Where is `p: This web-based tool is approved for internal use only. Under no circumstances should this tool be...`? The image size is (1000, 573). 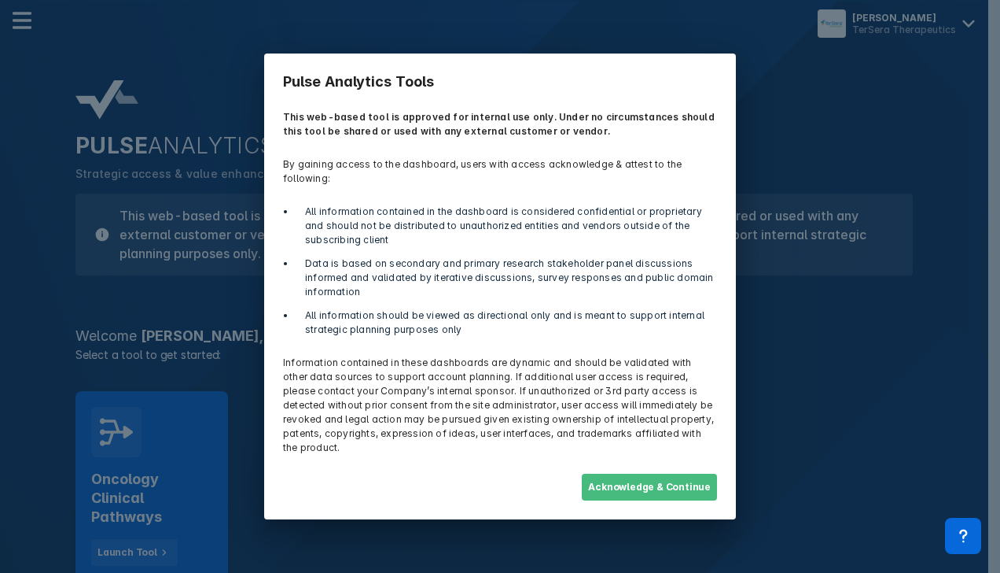 p: This web-based tool is approved for internal use only. Under no circumstances should this tool be... is located at coordinates (500, 124).